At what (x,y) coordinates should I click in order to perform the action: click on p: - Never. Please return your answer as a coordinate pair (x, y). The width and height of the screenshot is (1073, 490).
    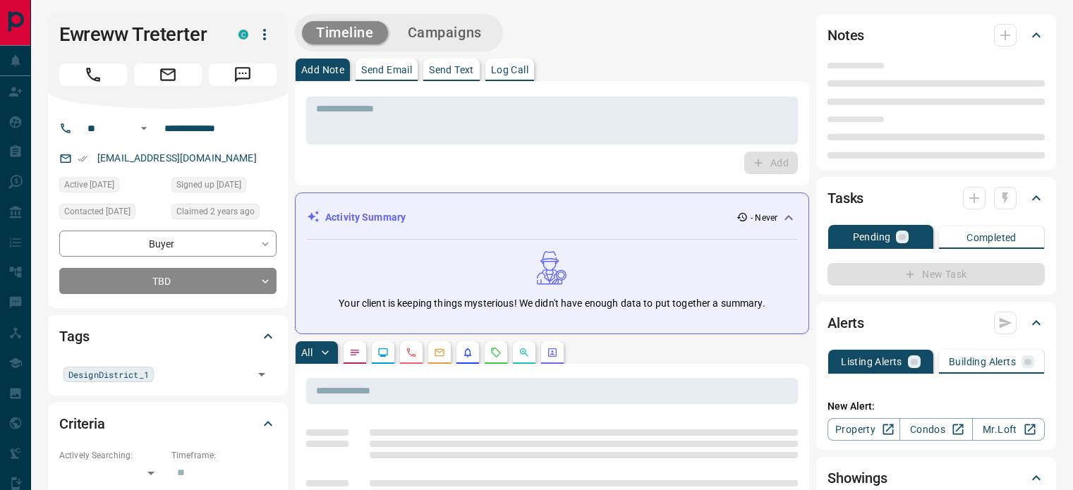
    Looking at the image, I should click on (764, 218).